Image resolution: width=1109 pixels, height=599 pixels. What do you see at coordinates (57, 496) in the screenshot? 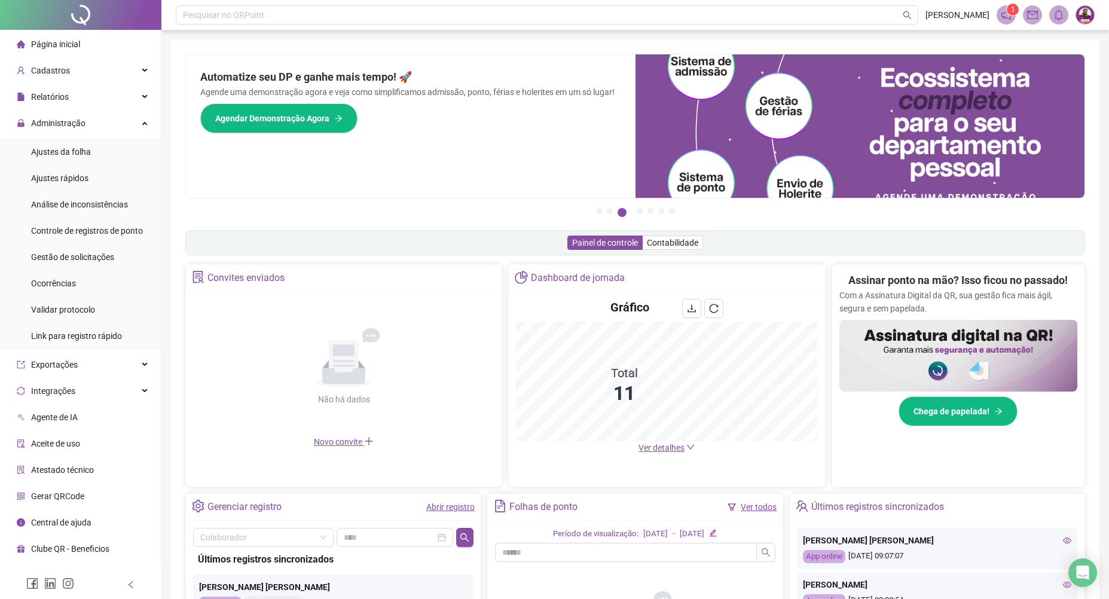
I see `span: Gerar QRCode` at bounding box center [57, 496].